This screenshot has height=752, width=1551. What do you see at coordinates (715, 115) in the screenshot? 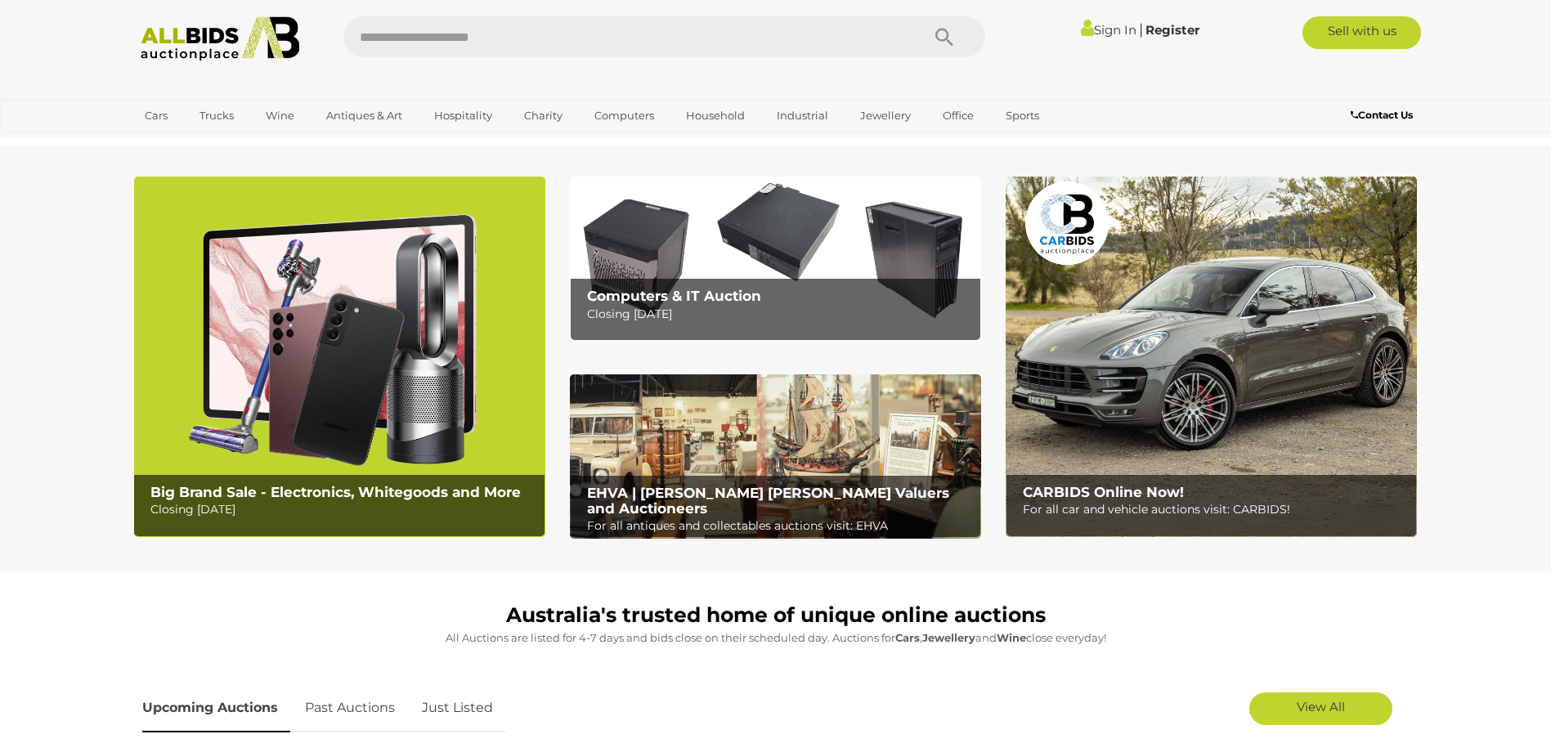
I see `a: Household` at bounding box center [715, 115].